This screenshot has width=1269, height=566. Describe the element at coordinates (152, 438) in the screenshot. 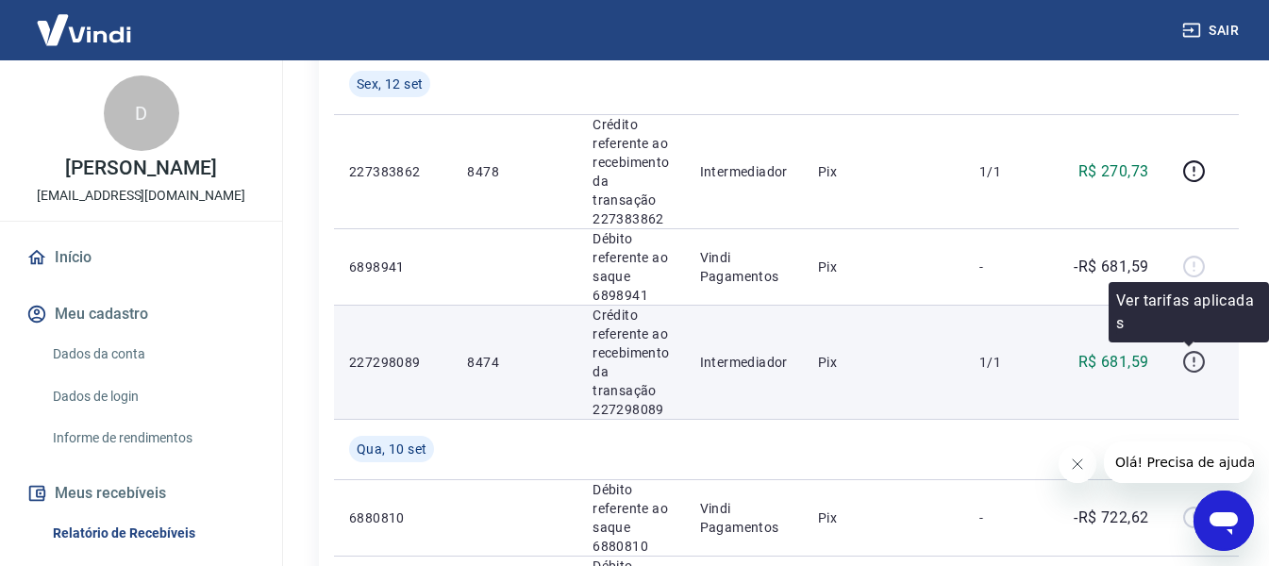

I see `a: Informe de rendimentos` at that location.